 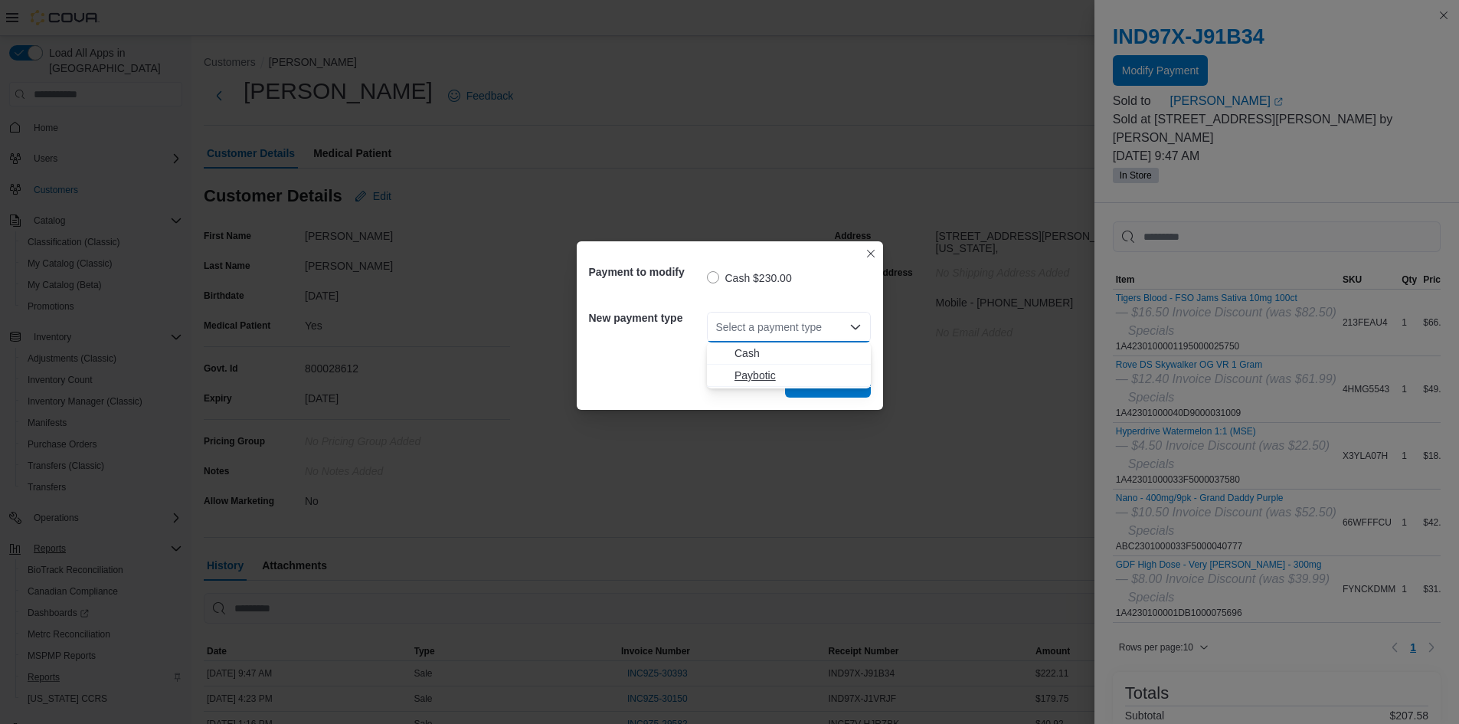 What do you see at coordinates (749, 278) in the screenshot?
I see `label: Cash $230.00` at bounding box center [749, 278].